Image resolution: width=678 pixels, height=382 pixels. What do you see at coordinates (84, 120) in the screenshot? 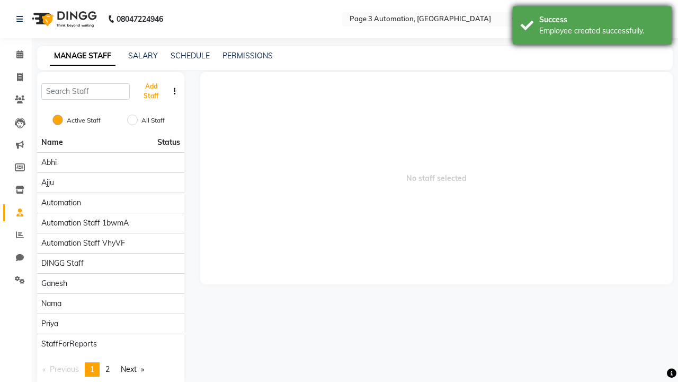
I see `label: Active Staff` at bounding box center [84, 120].